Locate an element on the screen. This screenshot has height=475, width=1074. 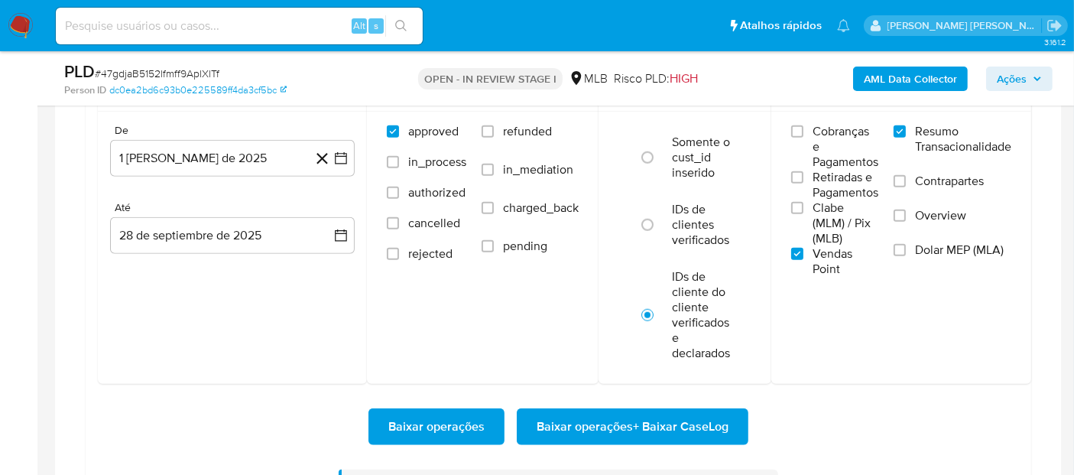
b: PLD is located at coordinates (80, 71).